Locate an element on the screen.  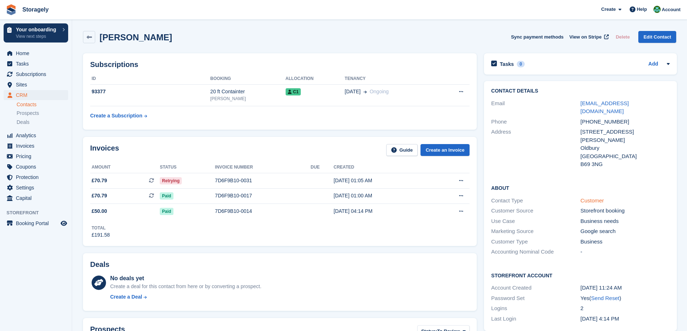
span: Analytics is located at coordinates (37, 136).